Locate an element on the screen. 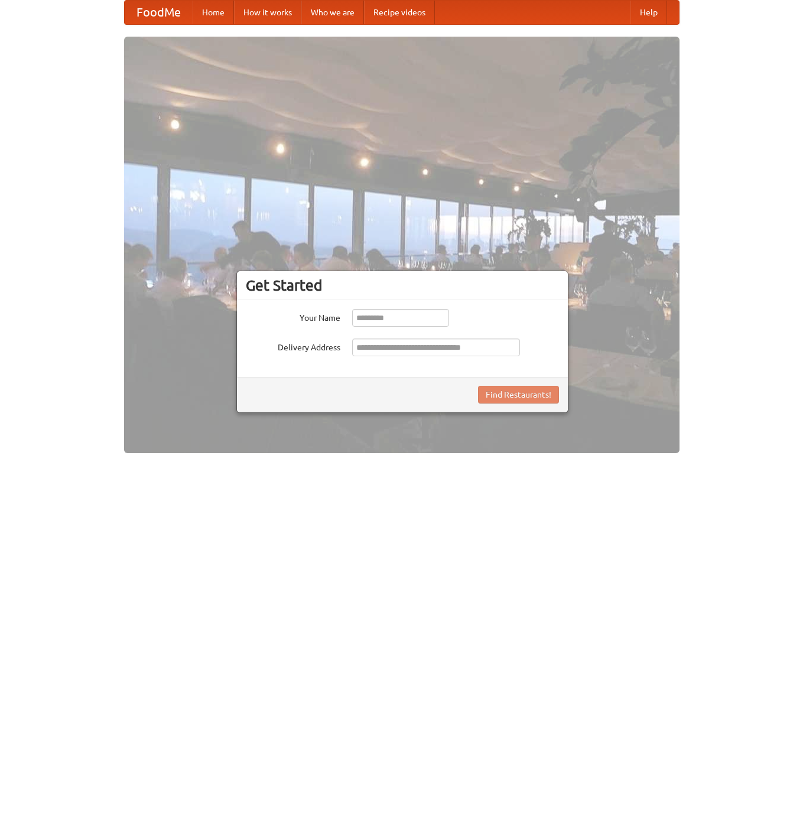  a: Help is located at coordinates (649, 12).